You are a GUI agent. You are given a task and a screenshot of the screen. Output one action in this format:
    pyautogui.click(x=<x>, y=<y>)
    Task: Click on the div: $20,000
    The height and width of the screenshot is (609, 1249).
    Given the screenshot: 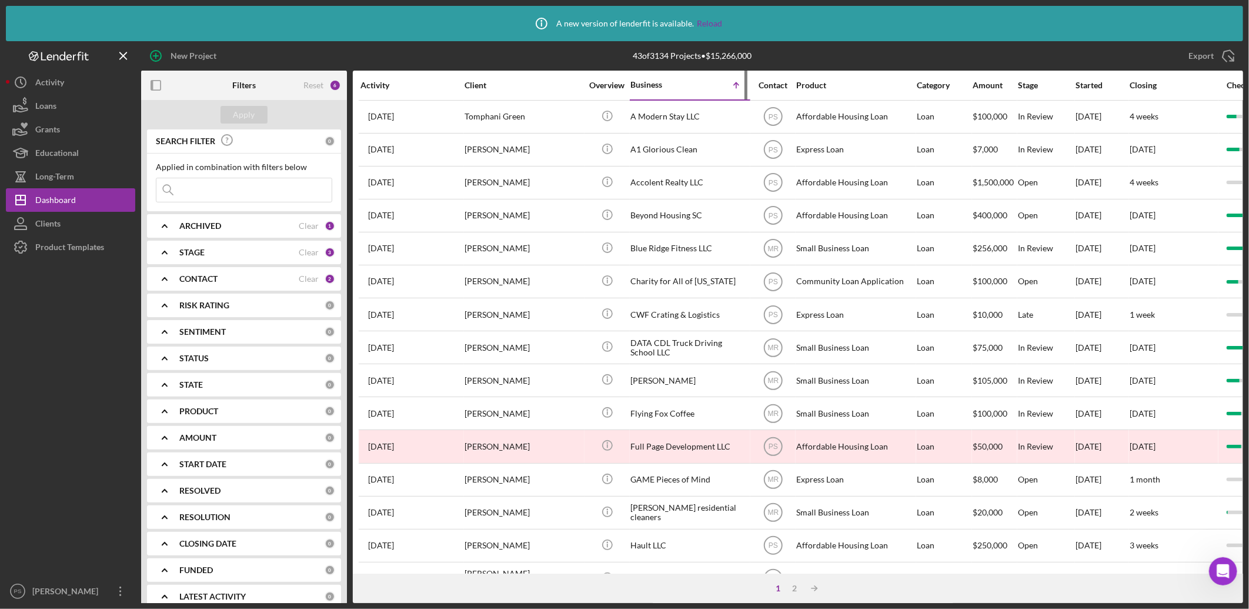 What is the action you would take?
    pyautogui.click(x=994, y=512)
    